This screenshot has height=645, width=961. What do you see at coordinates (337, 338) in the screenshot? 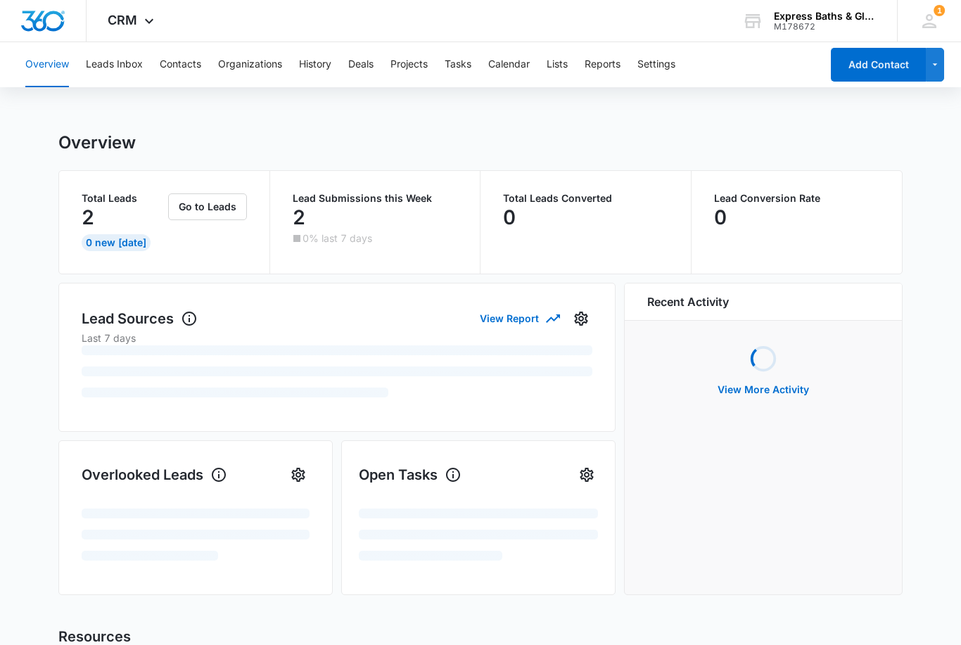
I see `p: Last 7 days` at bounding box center [337, 338].